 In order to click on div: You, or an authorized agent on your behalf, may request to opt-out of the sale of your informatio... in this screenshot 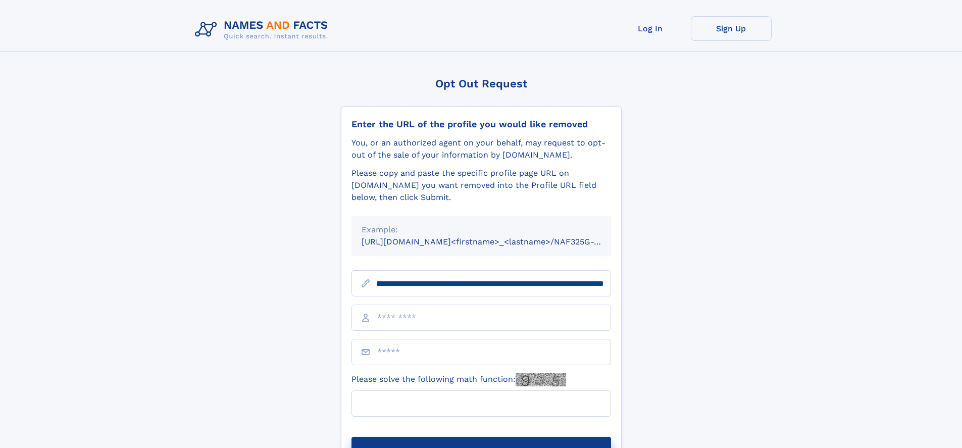, I will do `click(481, 149)`.